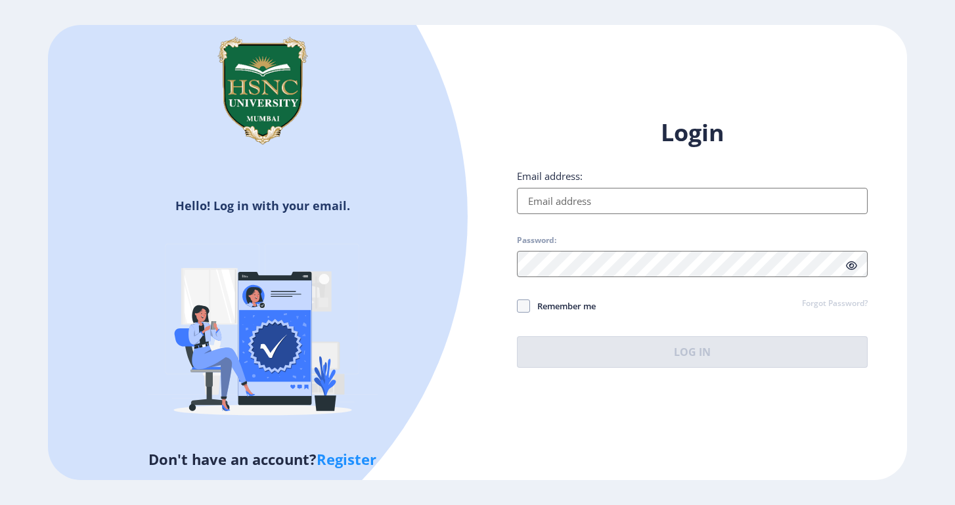 The height and width of the screenshot is (505, 955). I want to click on input: Email address, so click(692, 201).